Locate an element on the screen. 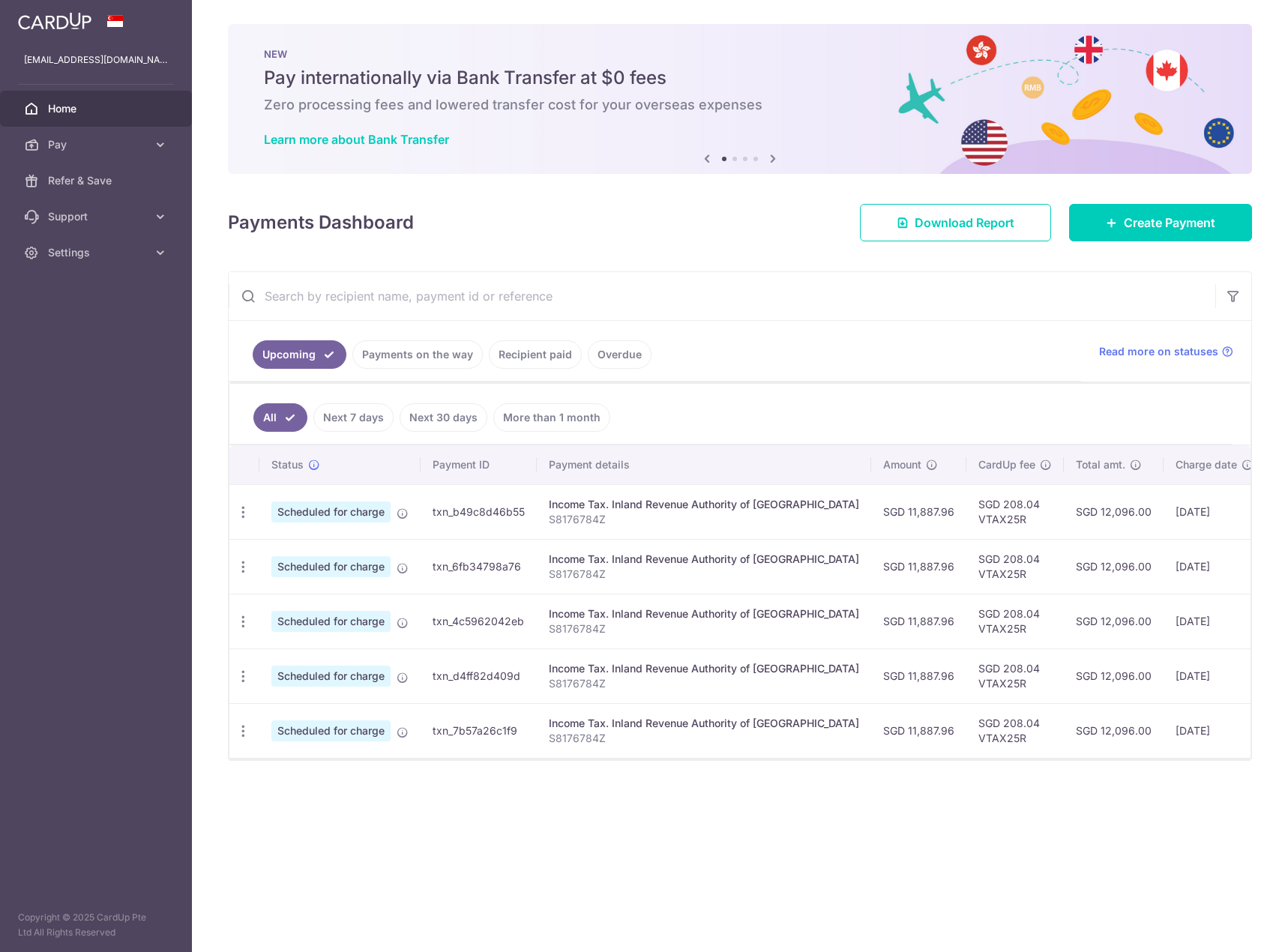  span: Read more on statuses is located at coordinates (1158, 352).